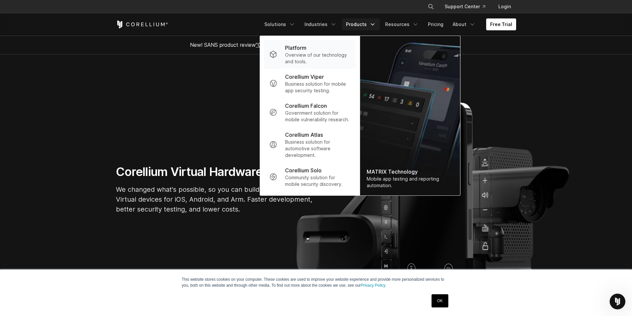 Image resolution: width=632 pixels, height=316 pixels. What do you see at coordinates (431, 7) in the screenshot?
I see `button: Search` at bounding box center [431, 7].